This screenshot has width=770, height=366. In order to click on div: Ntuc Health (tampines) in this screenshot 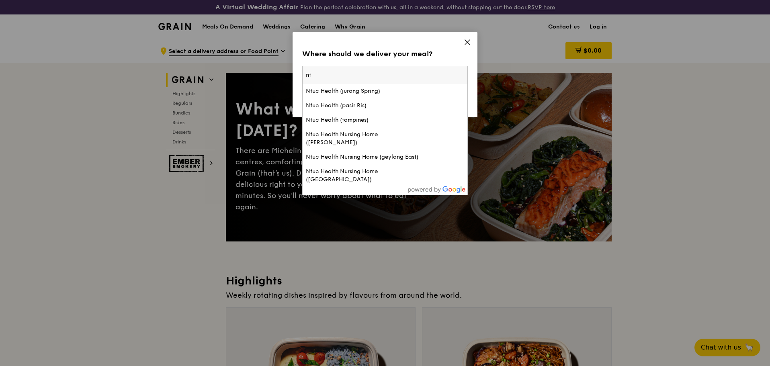, I will do `click(365, 120)`.